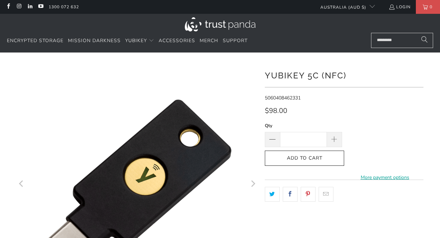  What do you see at coordinates (385, 177) in the screenshot?
I see `a: More payment options` at bounding box center [385, 177].